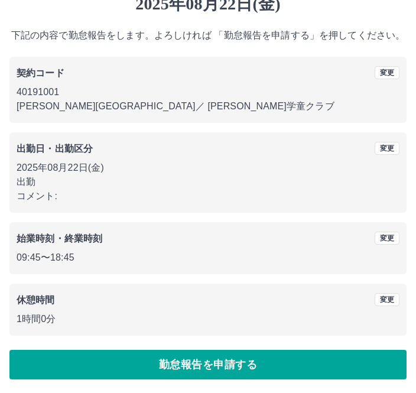 This screenshot has width=416, height=393. What do you see at coordinates (208, 365) in the screenshot?
I see `button: 勤怠報告を申請する` at bounding box center [208, 365].